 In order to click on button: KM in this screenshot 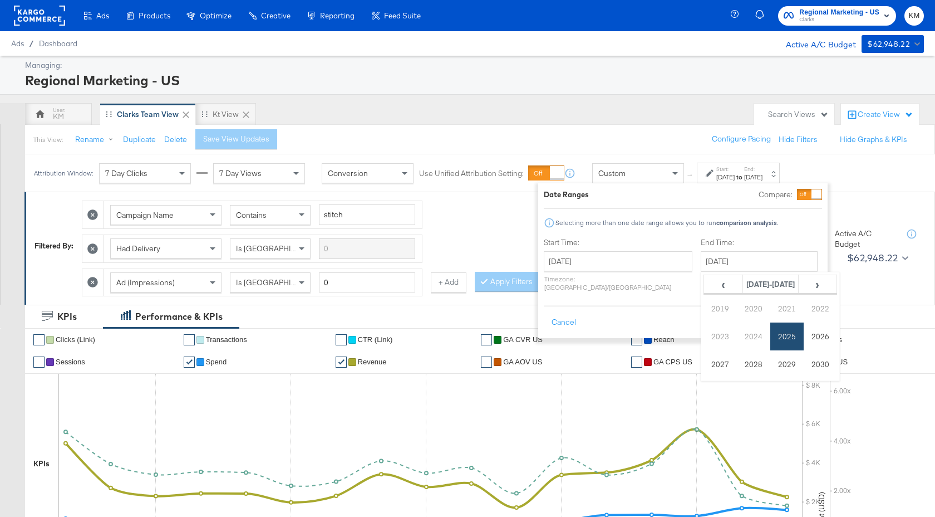, I will do `click(914, 16)`.